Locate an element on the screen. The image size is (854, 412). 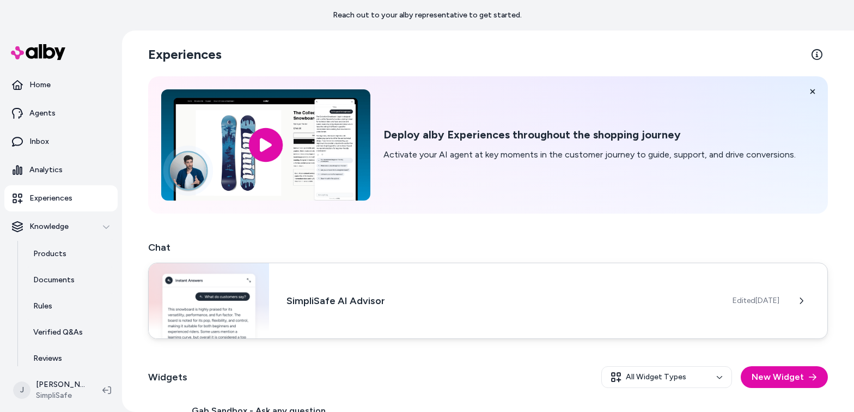
p: Inbox is located at coordinates (39, 142).